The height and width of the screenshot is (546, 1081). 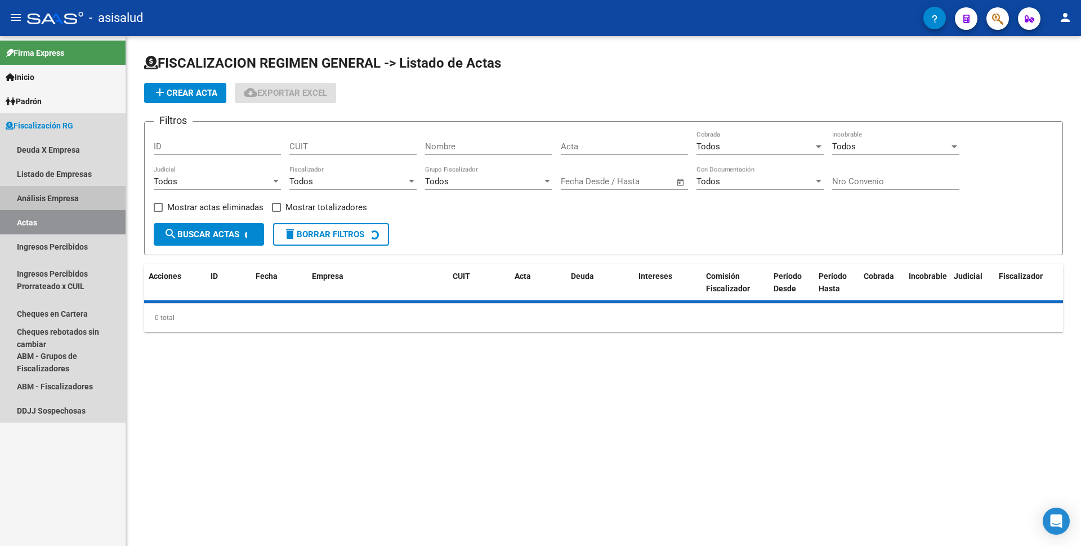 I want to click on span: Firma Express, so click(x=35, y=53).